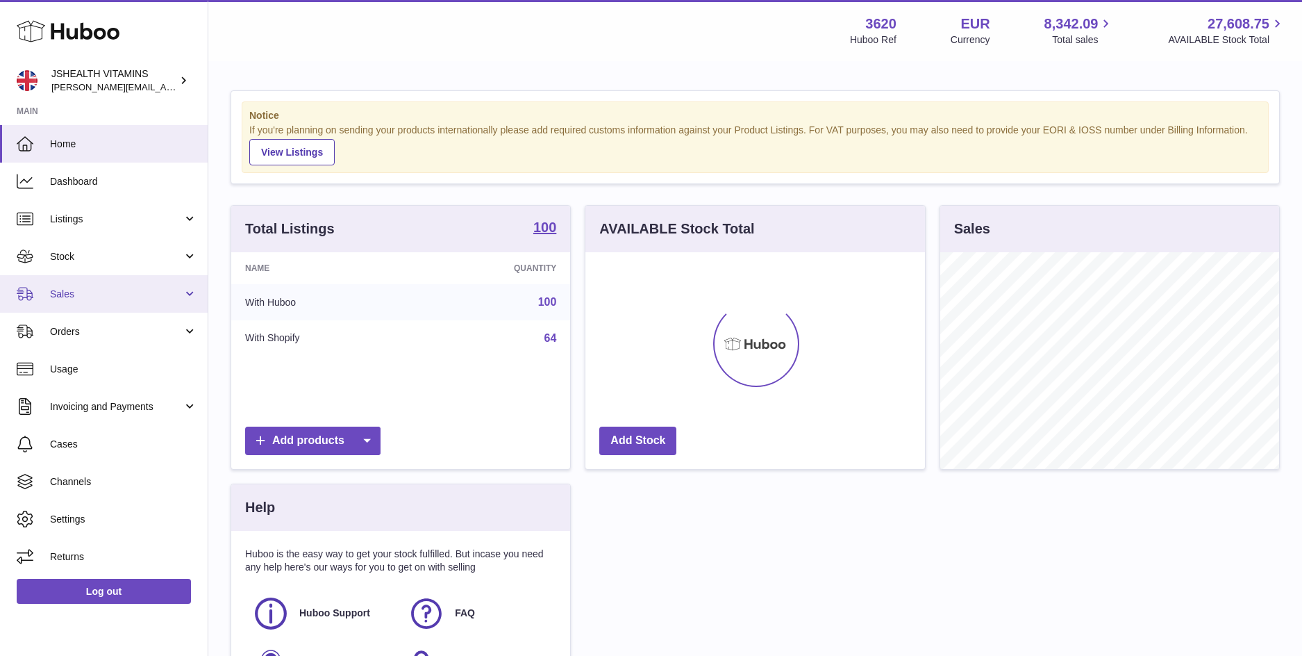  What do you see at coordinates (1083, 40) in the screenshot?
I see `span: Total sales` at bounding box center [1083, 40].